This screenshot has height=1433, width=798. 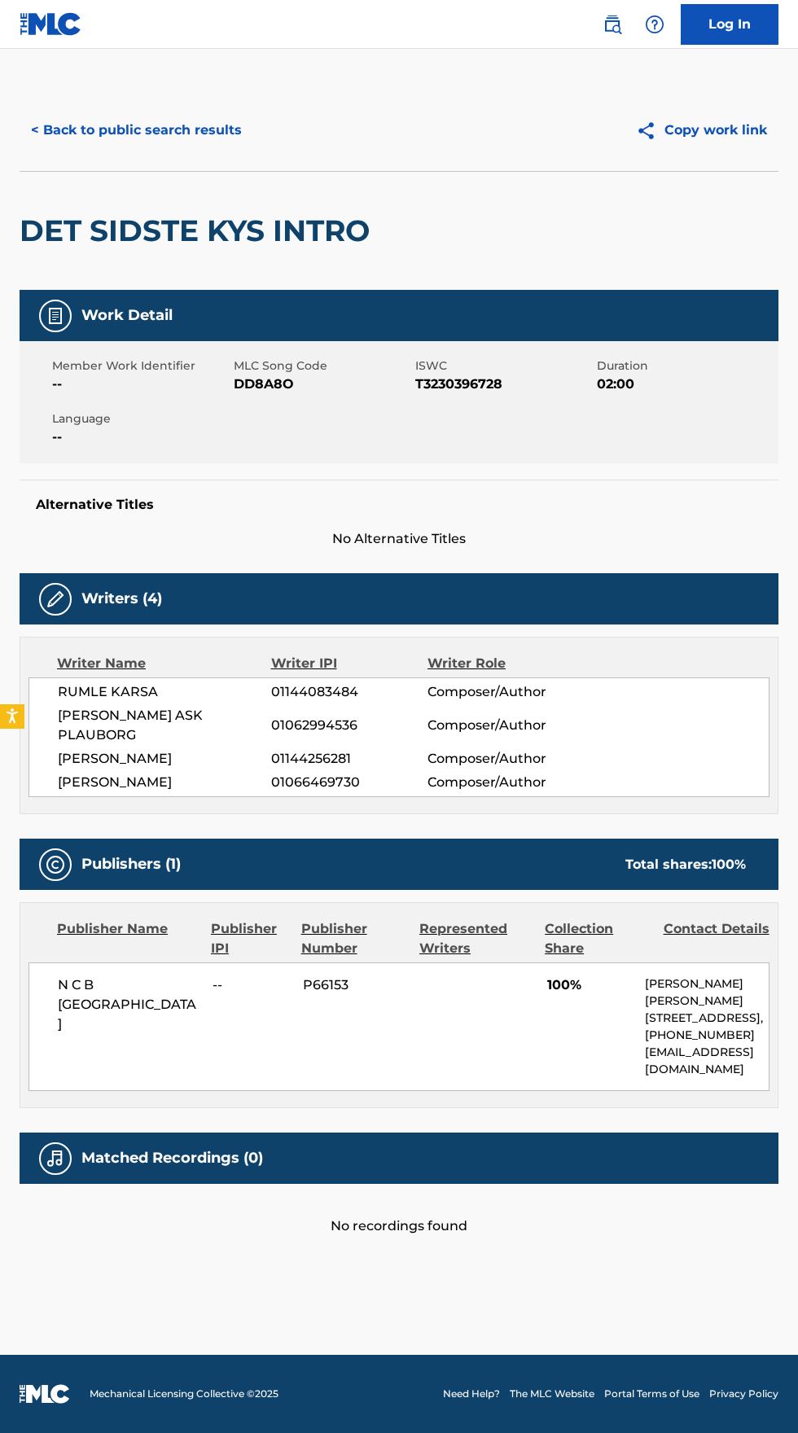 I want to click on div: No recordings found, so click(x=399, y=1210).